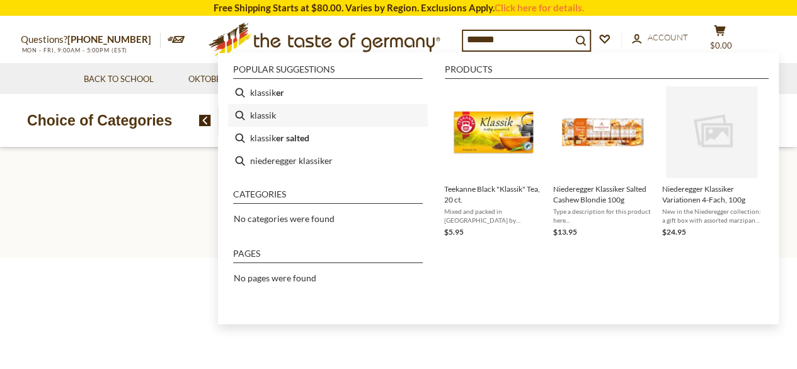 This screenshot has width=797, height=369. I want to click on li: niederegger klassiker, so click(328, 161).